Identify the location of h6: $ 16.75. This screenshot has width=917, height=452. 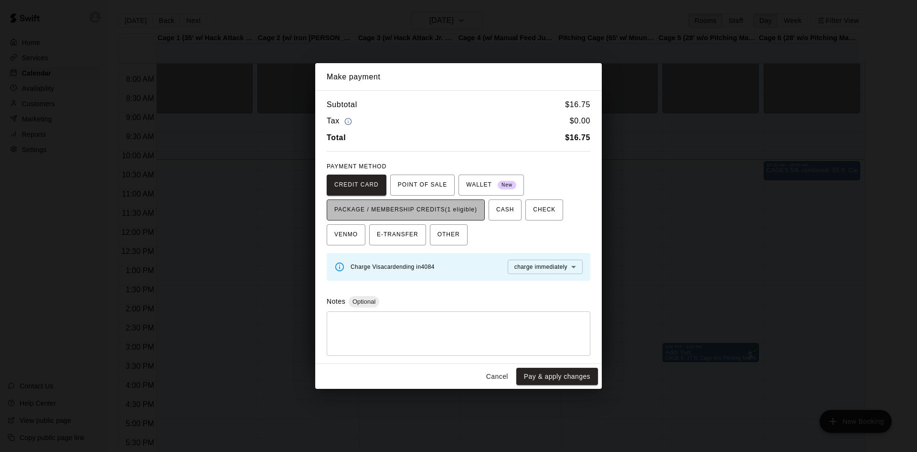
(578, 105).